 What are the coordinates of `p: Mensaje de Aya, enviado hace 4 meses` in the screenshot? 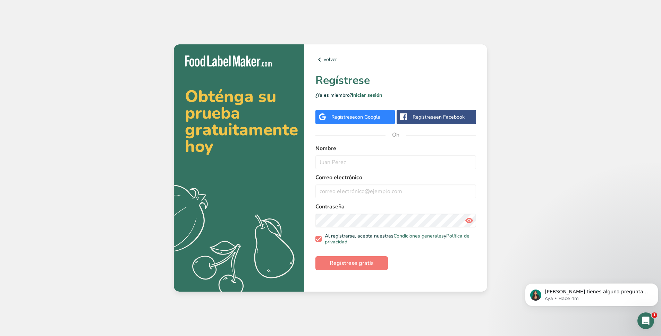 It's located at (75, 30).